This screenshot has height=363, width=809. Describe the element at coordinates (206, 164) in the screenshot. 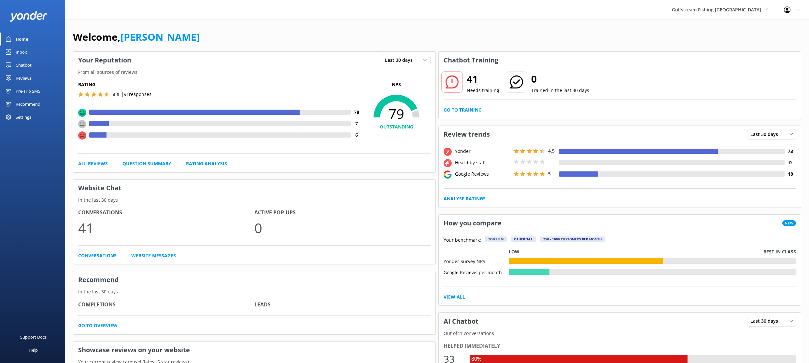

I see `a: Rating Analysis` at that location.